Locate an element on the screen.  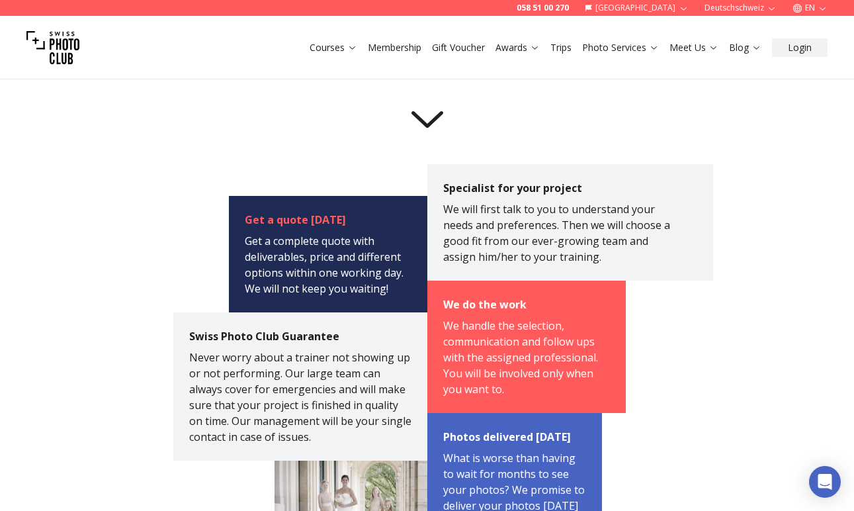
a: Photo Services is located at coordinates (620, 48).